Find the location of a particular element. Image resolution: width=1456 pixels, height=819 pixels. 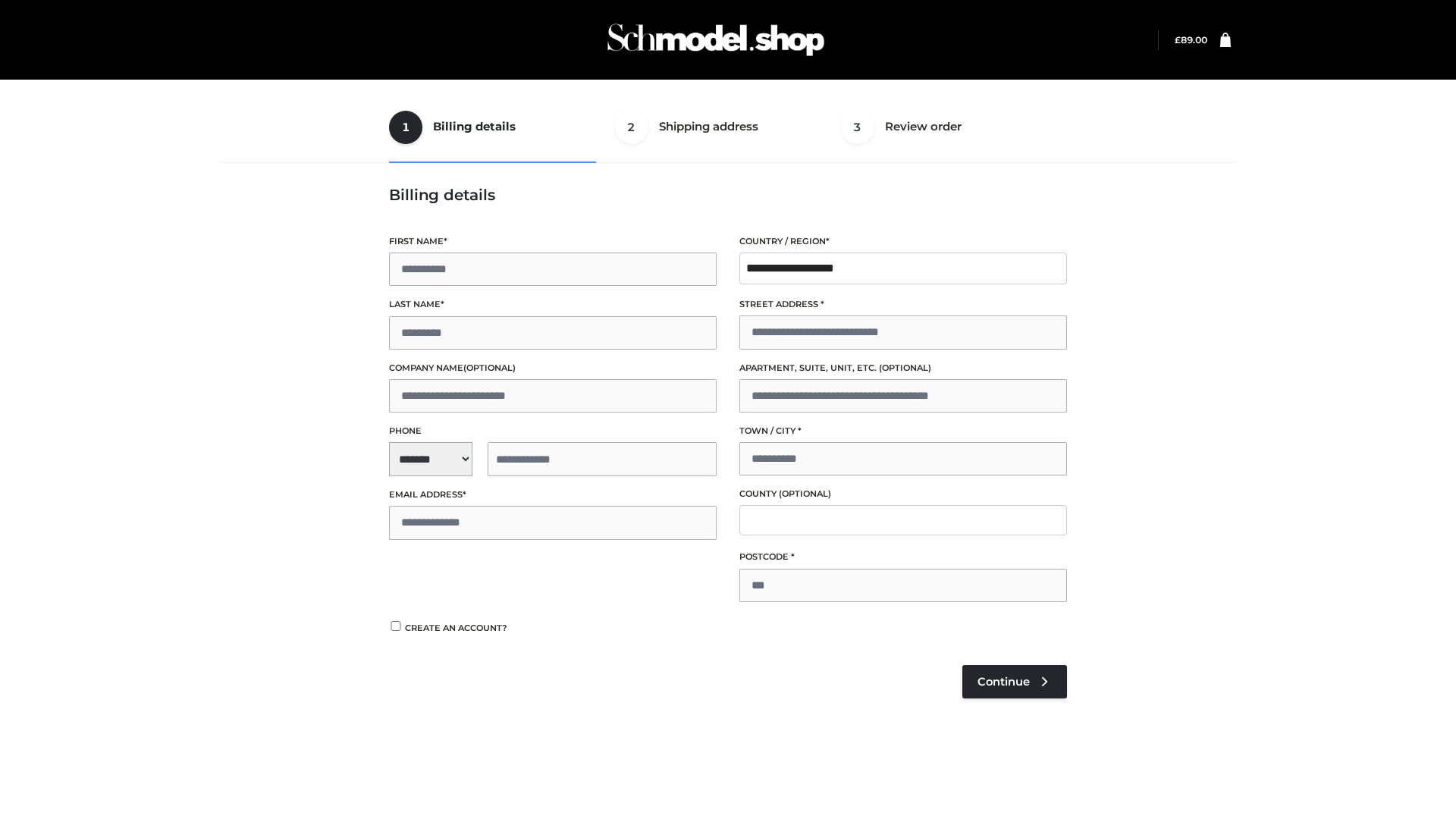

bdi: 89.00 is located at coordinates (1191, 39).